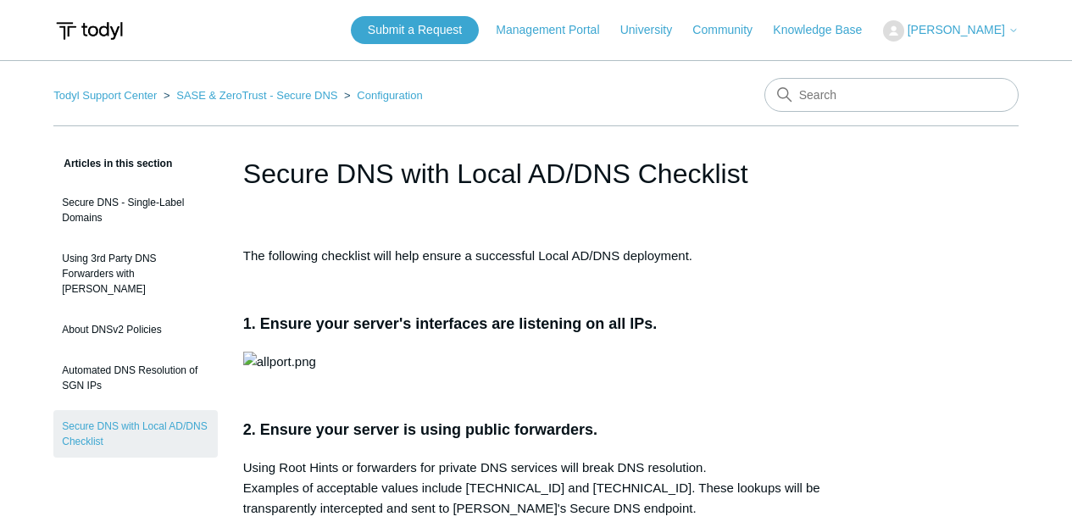 This screenshot has height=522, width=1072. What do you see at coordinates (556, 30) in the screenshot?
I see `a: Management Portal` at bounding box center [556, 30].